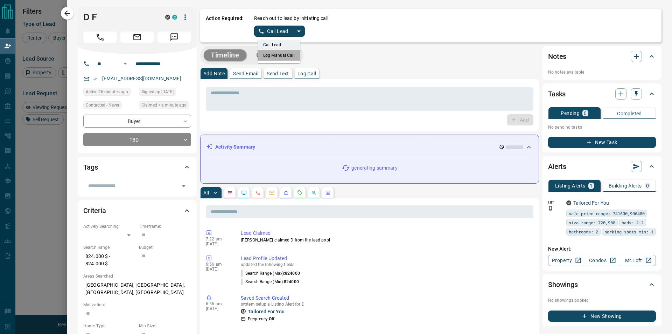  I want to click on span: Message, so click(174, 37).